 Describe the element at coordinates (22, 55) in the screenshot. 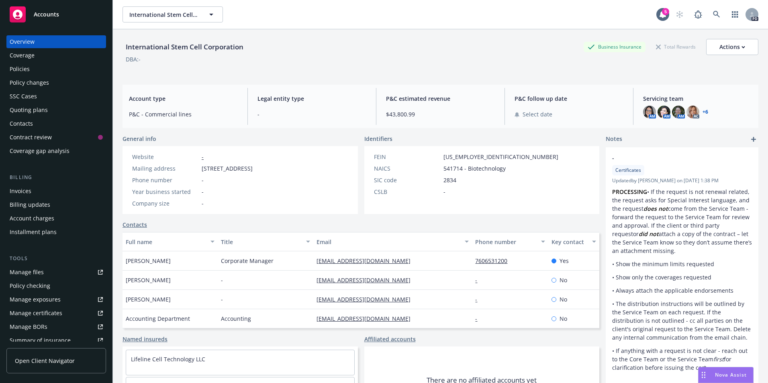

I see `div: Coverage` at that location.